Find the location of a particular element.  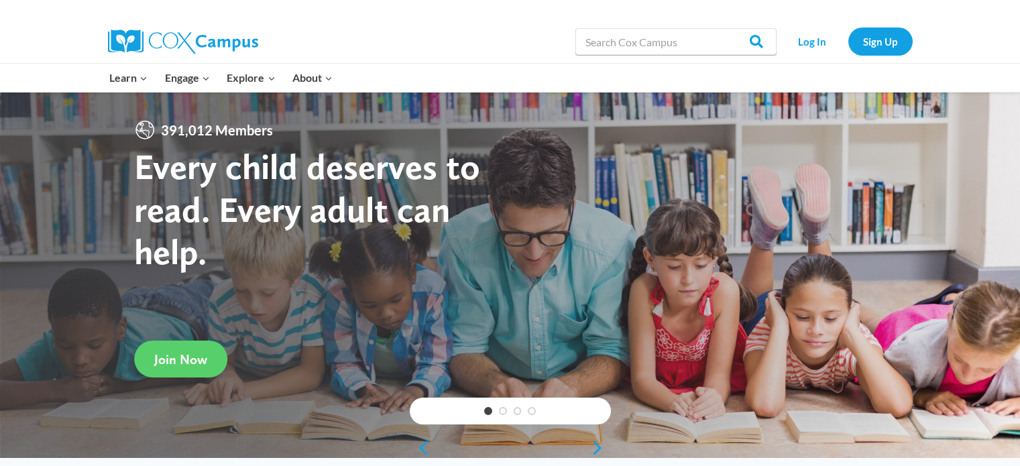

img: Cox Campus is located at coordinates (183, 42).